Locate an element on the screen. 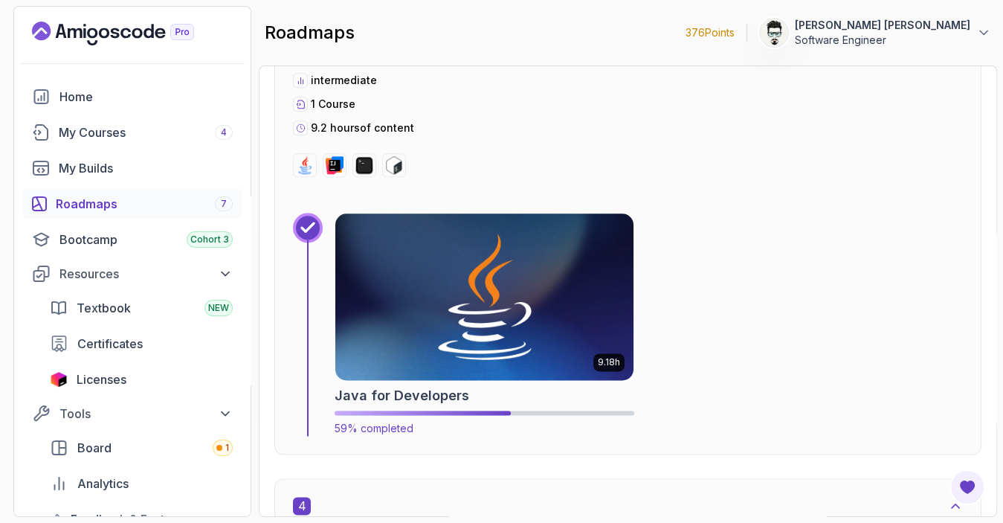 This screenshot has height=523, width=1003. a: board is located at coordinates (141, 448).